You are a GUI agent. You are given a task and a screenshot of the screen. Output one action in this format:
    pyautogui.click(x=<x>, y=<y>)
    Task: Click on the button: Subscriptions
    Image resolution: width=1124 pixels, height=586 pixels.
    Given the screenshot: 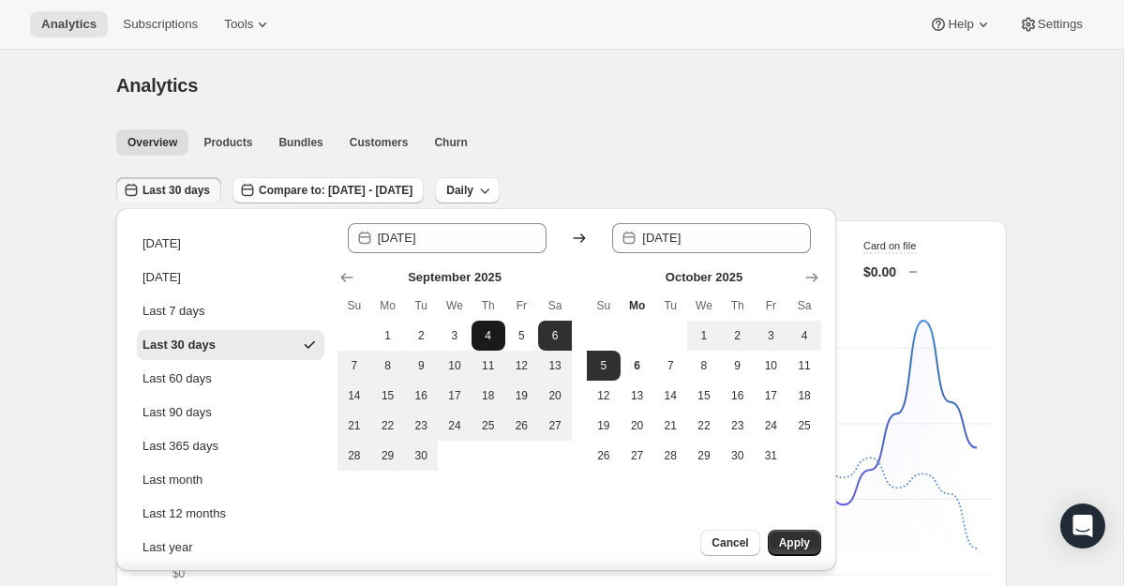 What is the action you would take?
    pyautogui.click(x=160, y=24)
    